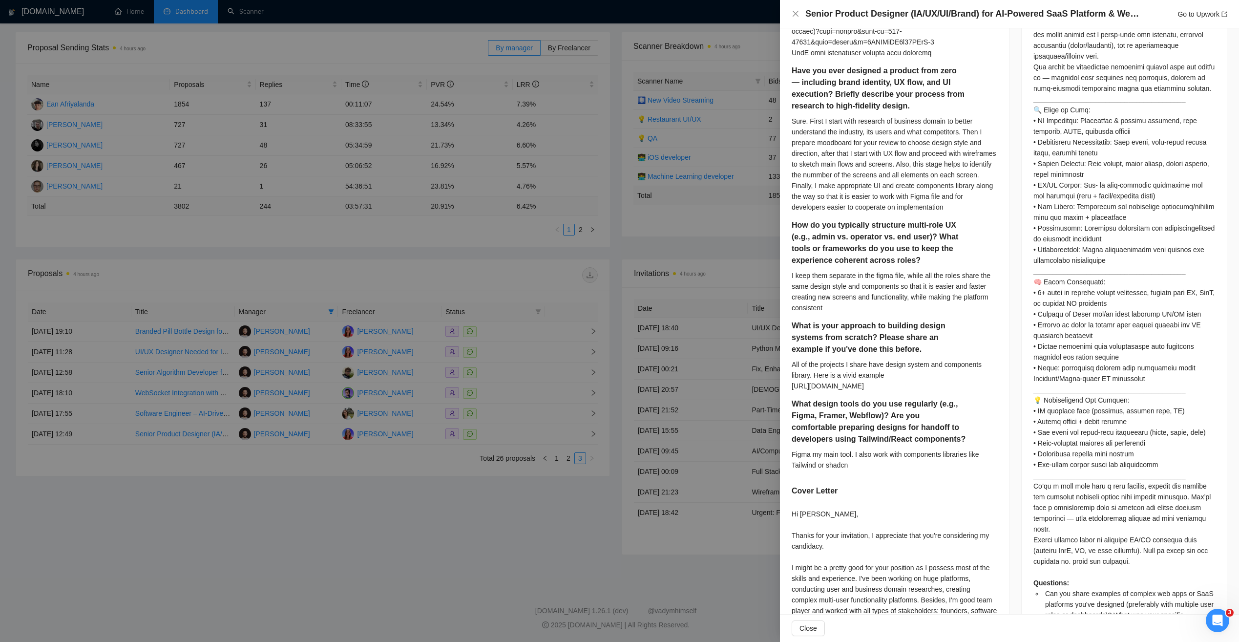 The image size is (1239, 642). What do you see at coordinates (879, 422) in the screenshot?
I see `h5: What design tools do you use regularly (e.g., Figma, Framer, Webflow)? Are you comfortable prepar...` at bounding box center [879, 422].